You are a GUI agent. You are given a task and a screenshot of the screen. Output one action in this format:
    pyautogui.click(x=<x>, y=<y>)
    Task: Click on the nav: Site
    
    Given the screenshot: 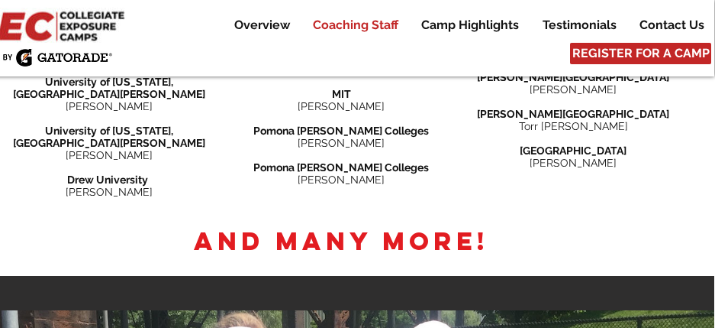 What is the action you would take?
    pyautogui.click(x=463, y=25)
    